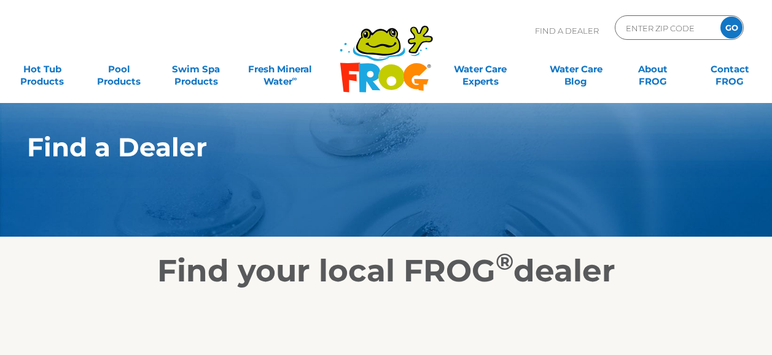 This screenshot has width=772, height=355. Describe the element at coordinates (195, 69) in the screenshot. I see `a: Swim SpaProducts` at that location.